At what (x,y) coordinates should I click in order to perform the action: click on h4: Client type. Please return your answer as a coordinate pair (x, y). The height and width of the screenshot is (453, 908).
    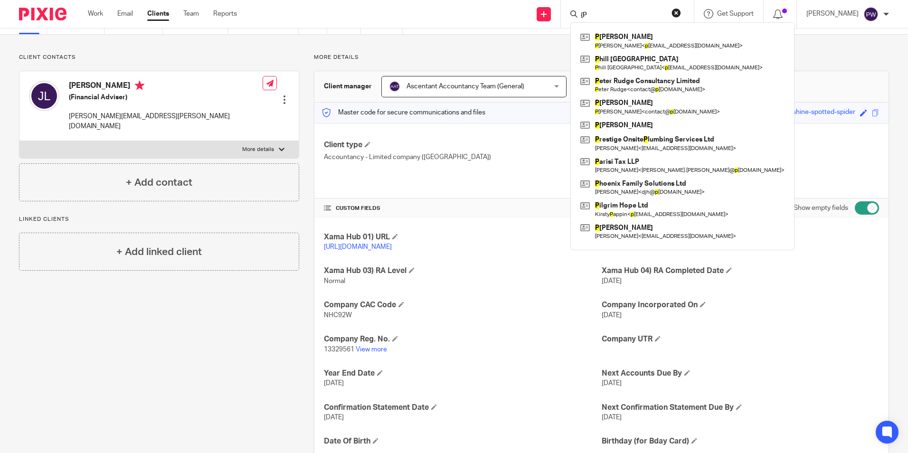
    Looking at the image, I should click on (463, 145).